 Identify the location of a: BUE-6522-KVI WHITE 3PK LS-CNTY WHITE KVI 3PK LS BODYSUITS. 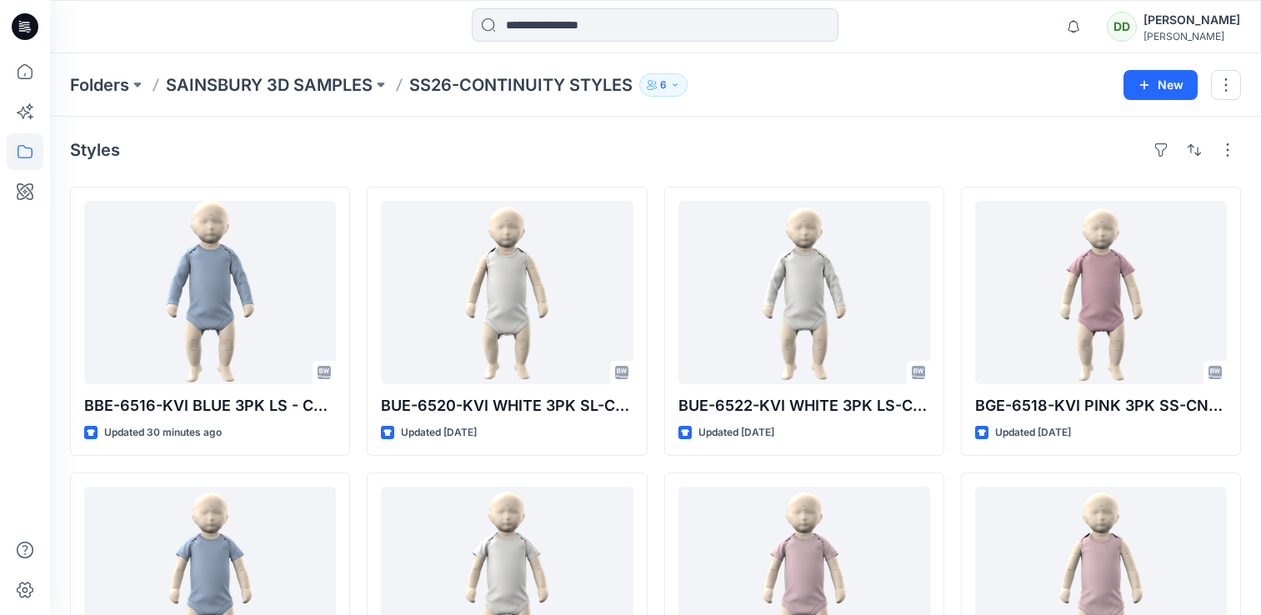
(804, 292).